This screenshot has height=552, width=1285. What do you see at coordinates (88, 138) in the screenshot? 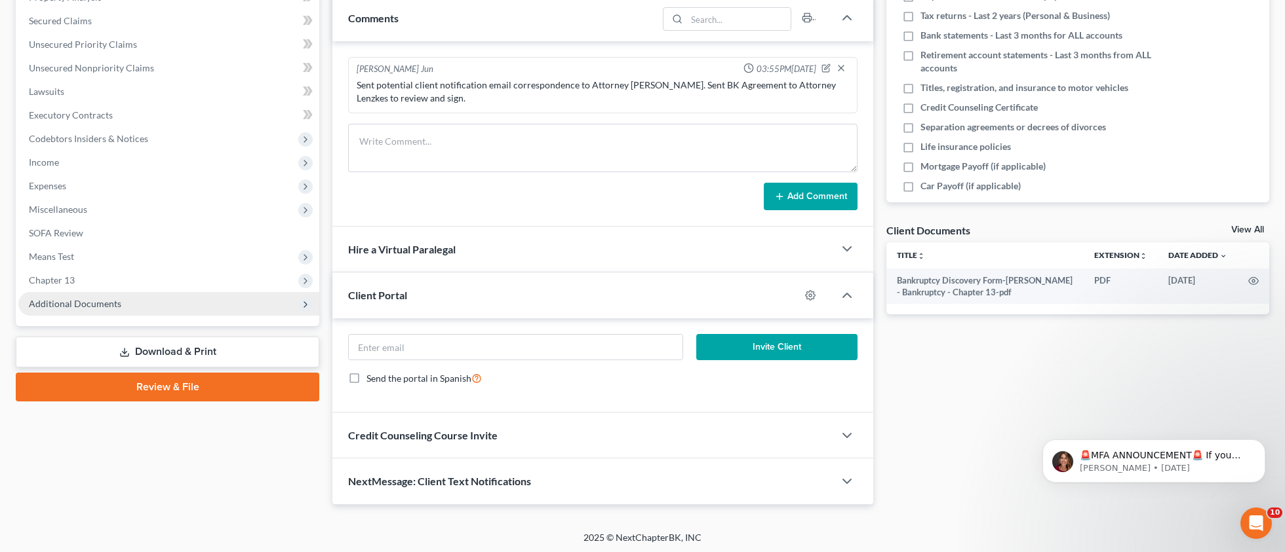
I see `span: Codebtors Insiders & Notices` at bounding box center [88, 138].